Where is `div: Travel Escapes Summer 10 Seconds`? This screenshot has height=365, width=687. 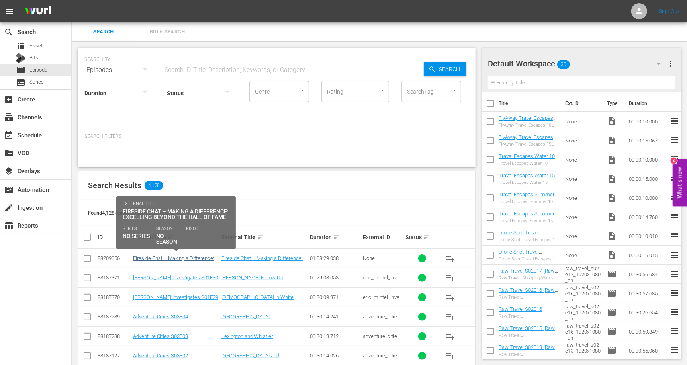
div: Travel Escapes Summer 10 Seconds is located at coordinates (528, 201).